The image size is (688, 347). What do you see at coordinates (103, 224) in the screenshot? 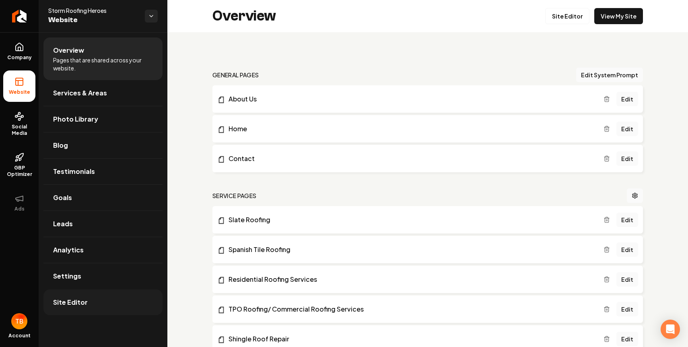
I see `a: Leads` at bounding box center [103, 224].